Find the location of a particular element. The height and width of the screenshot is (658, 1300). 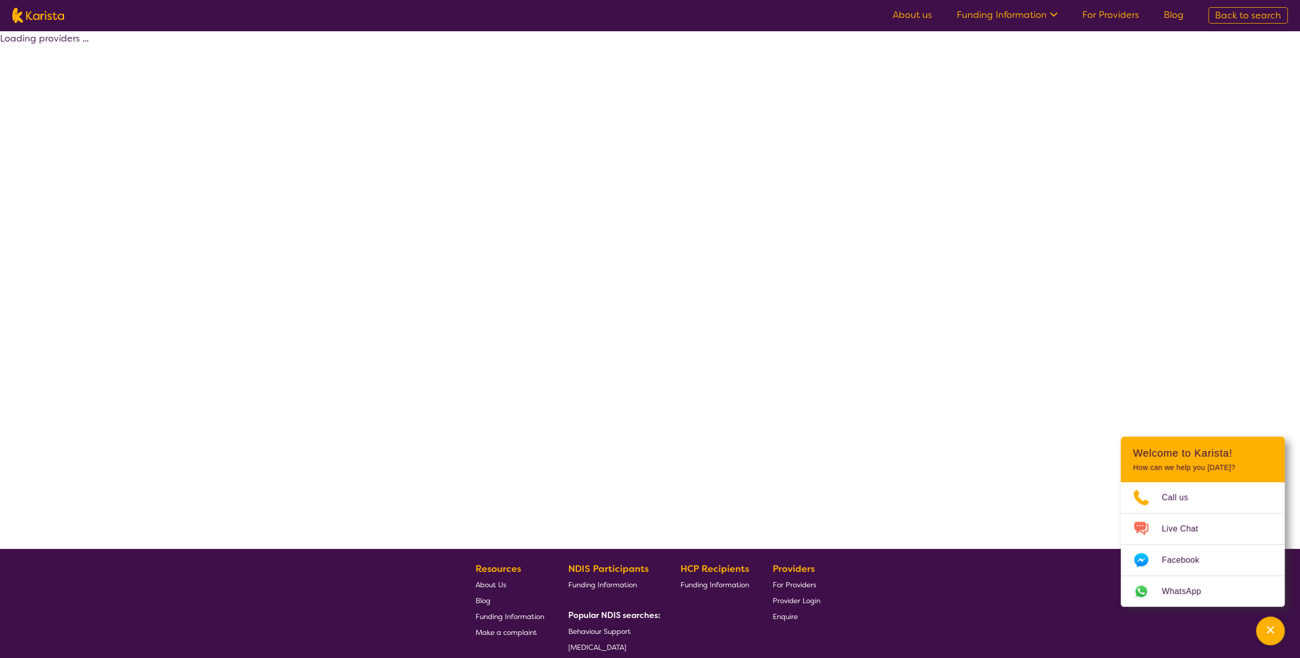

span: Facebook is located at coordinates (1186, 560).